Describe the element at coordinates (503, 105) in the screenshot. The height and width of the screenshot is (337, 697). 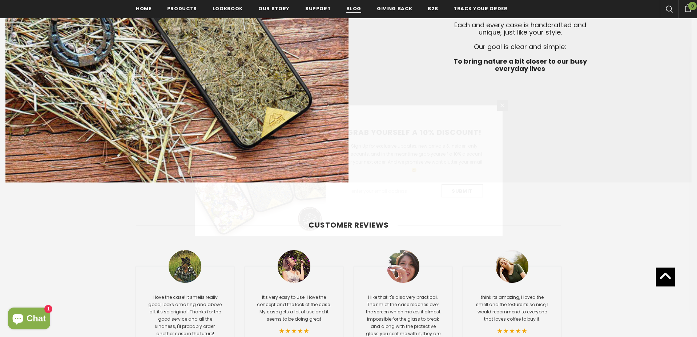
I see `a: Close` at that location.